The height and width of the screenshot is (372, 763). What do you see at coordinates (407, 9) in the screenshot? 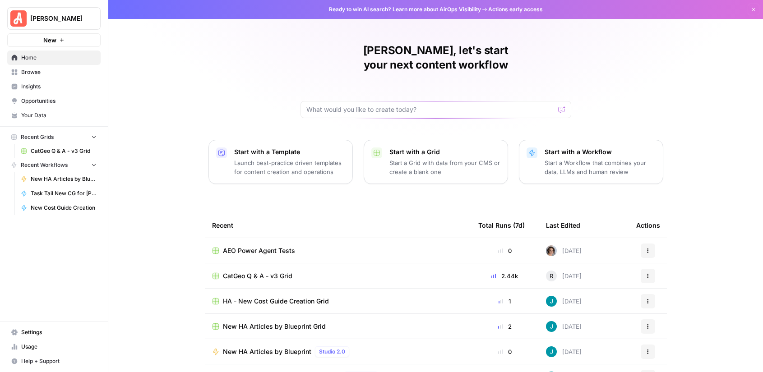
I see `a: Learn more` at bounding box center [407, 9].